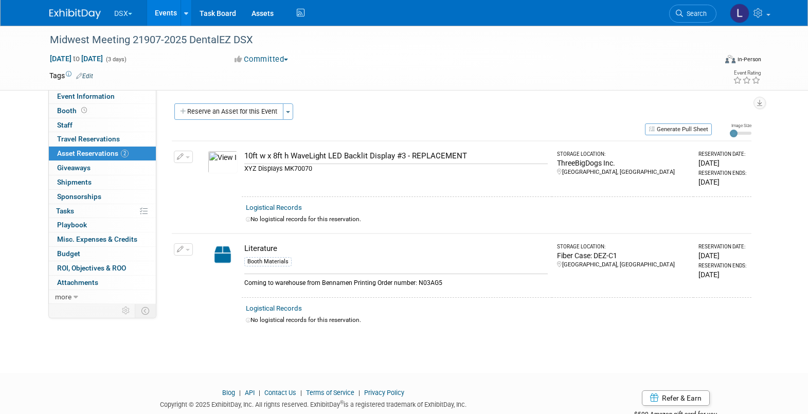  I want to click on img: Lori Stewart, so click(740, 13).